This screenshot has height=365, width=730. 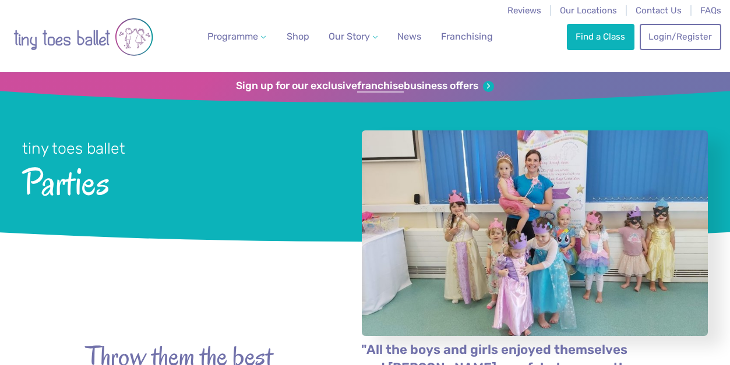 I want to click on span: News, so click(x=409, y=36).